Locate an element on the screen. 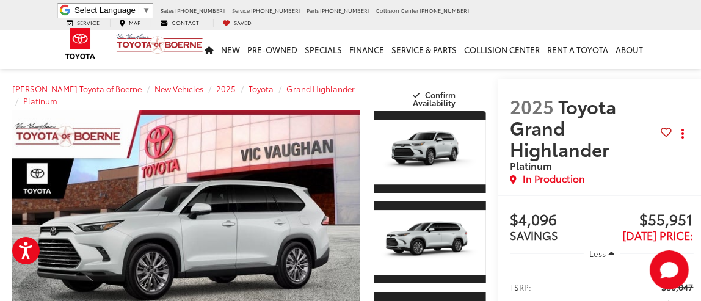 The height and width of the screenshot is (301, 701). a: Service & Parts: Opens in a new tab is located at coordinates (424, 49).